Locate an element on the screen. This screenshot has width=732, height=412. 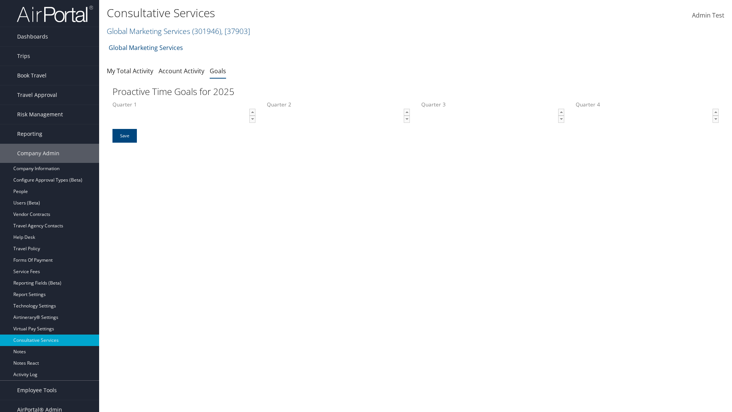
span: Trips is located at coordinates (24, 56).